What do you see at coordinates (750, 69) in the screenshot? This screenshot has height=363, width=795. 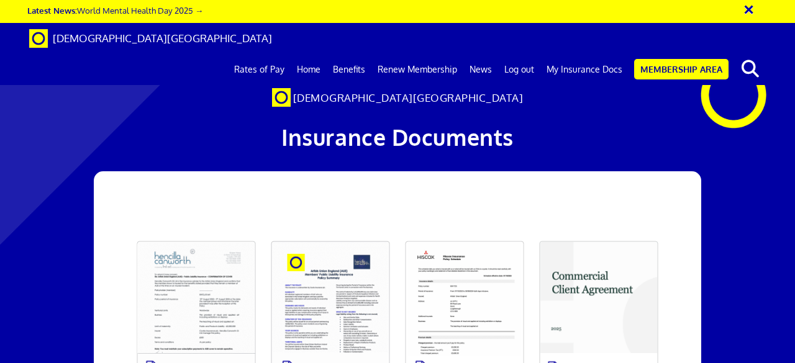 I see `button: search` at bounding box center [750, 69].